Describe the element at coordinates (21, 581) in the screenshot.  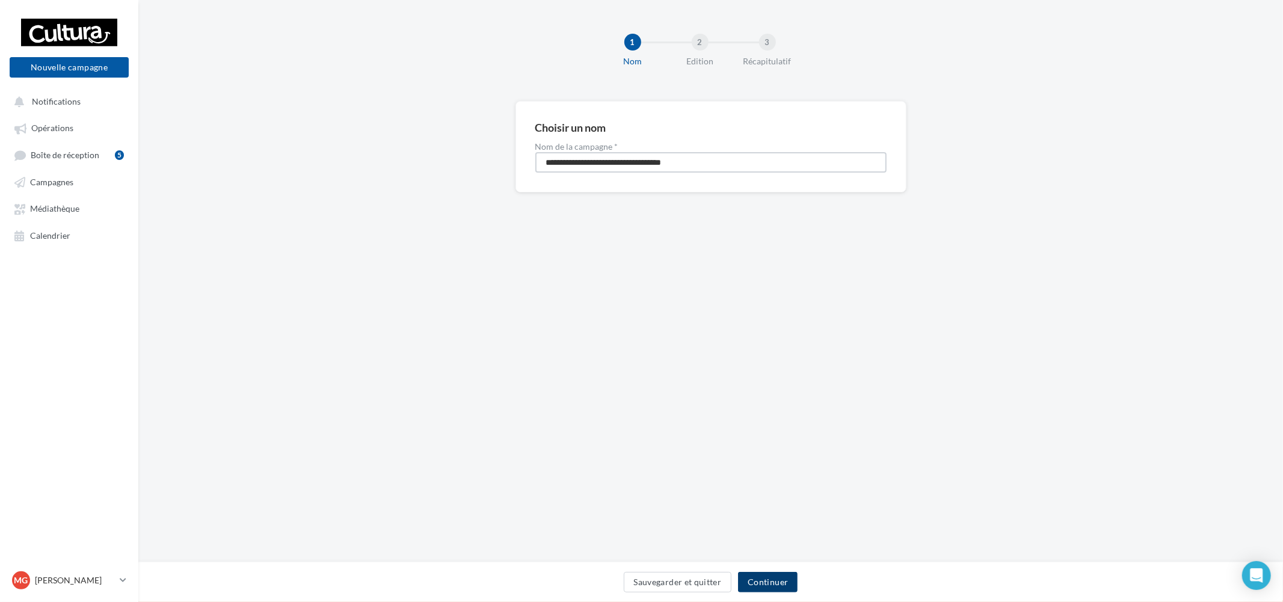
I see `span: MG` at that location.